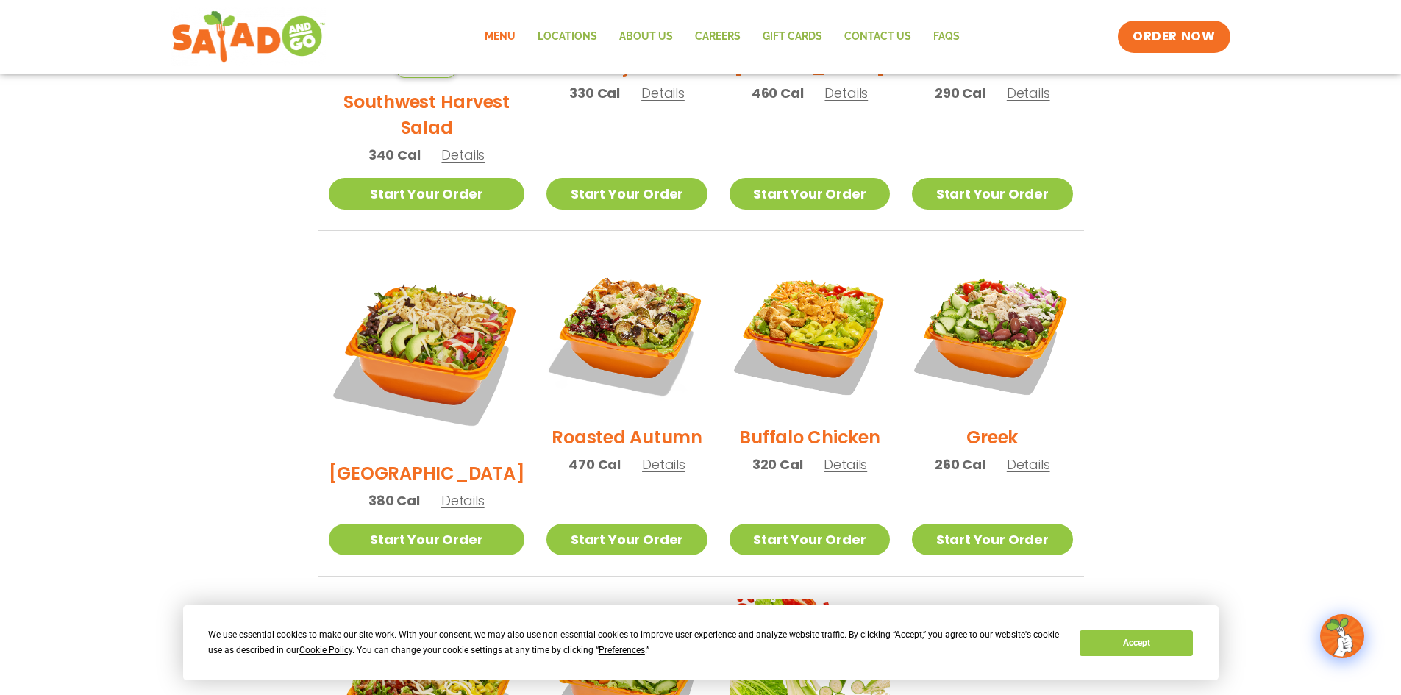 Image resolution: width=1401 pixels, height=695 pixels. What do you see at coordinates (960, 464) in the screenshot?
I see `span: 260 Cal` at bounding box center [960, 464].